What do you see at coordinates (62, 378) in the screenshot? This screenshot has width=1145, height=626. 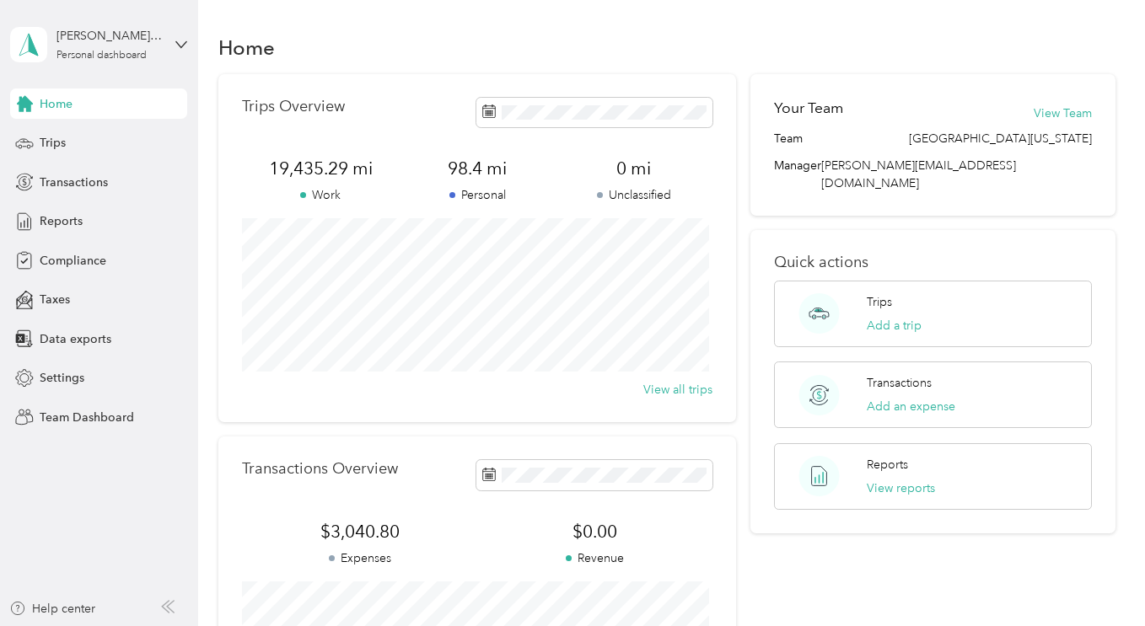 I see `span: Settings` at bounding box center [62, 378].